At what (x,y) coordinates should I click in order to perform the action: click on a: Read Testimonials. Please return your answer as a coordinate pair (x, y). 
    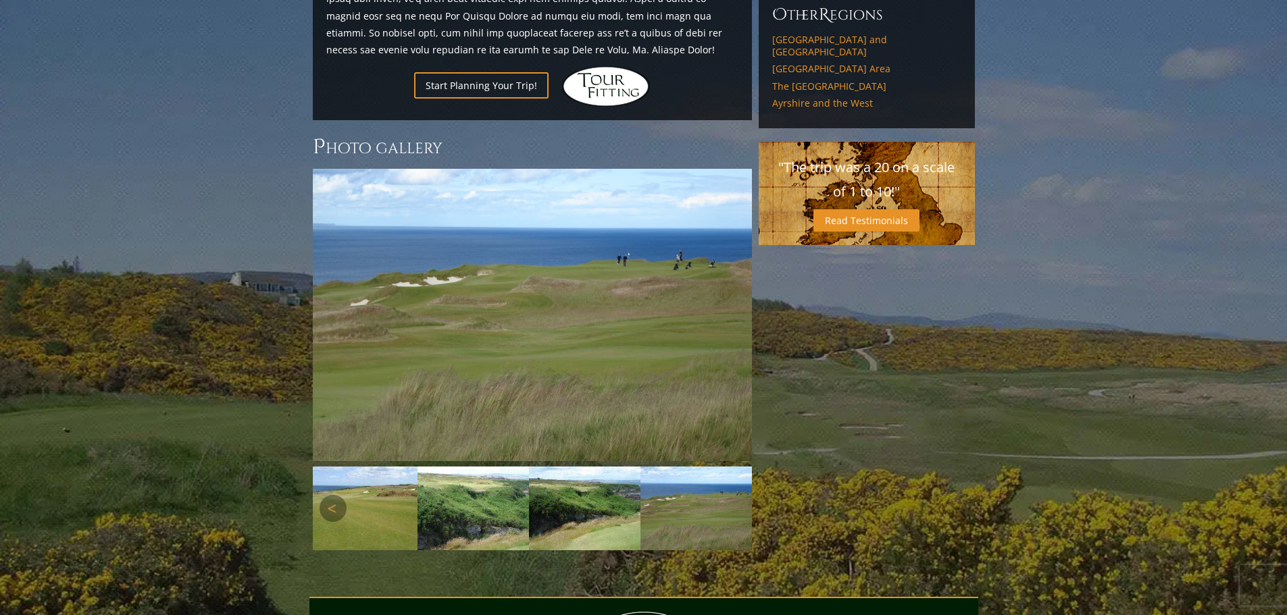
    Looking at the image, I should click on (866, 220).